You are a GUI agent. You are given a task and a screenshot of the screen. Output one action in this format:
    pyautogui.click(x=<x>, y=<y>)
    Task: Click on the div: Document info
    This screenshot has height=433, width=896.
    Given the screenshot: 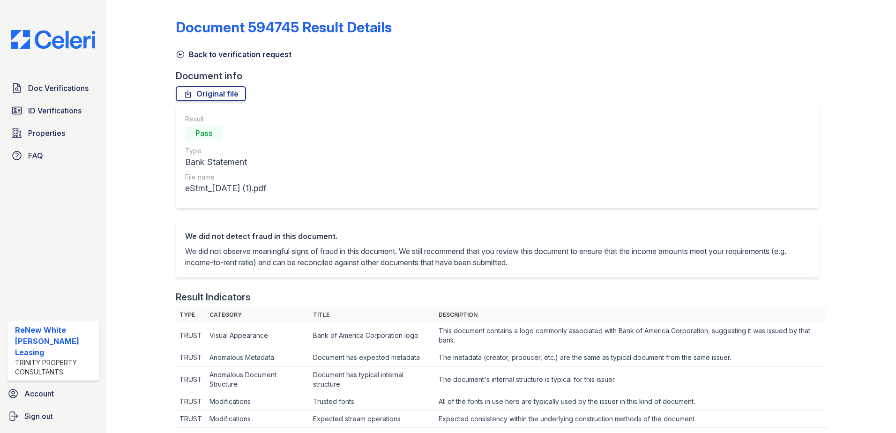 What is the action you would take?
    pyautogui.click(x=501, y=76)
    